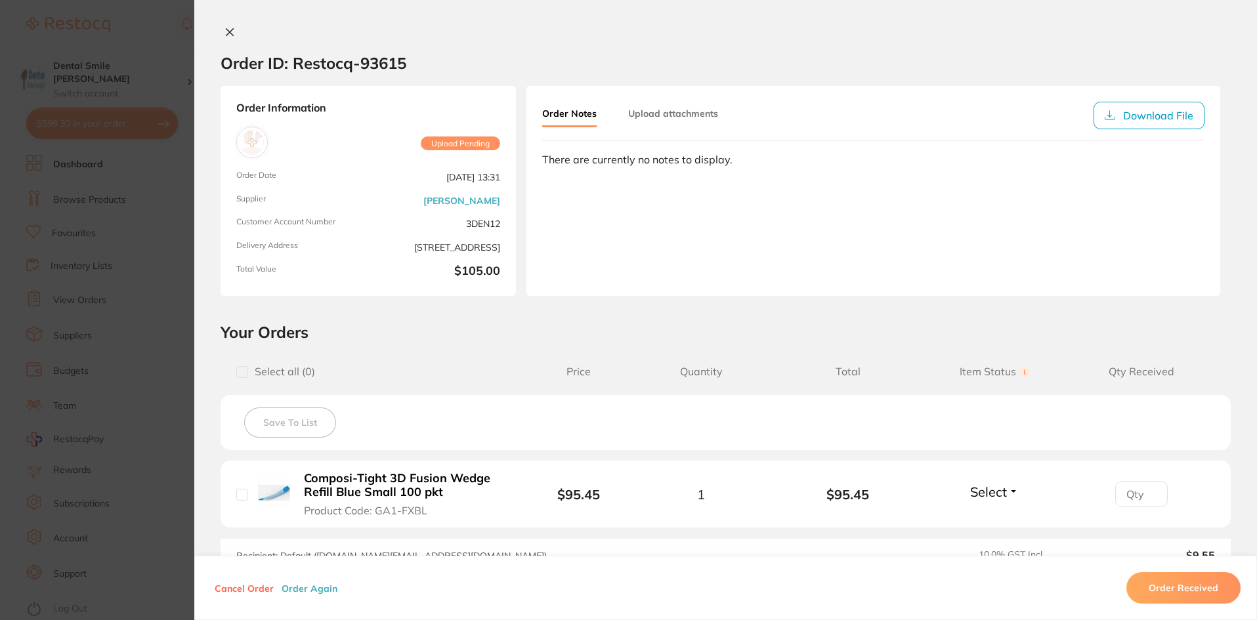 This screenshot has height=620, width=1257. I want to click on button: Save To List, so click(290, 423).